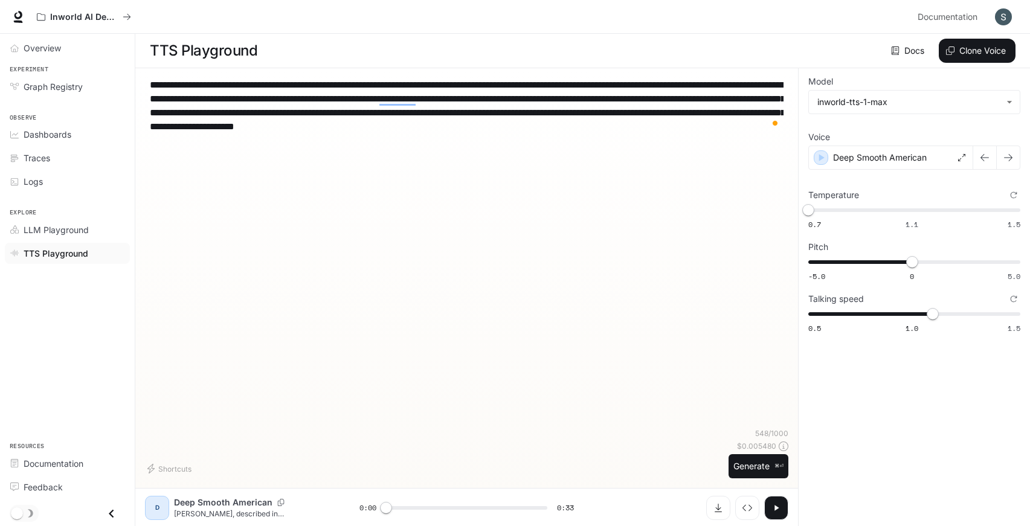 The width and height of the screenshot is (1030, 526). Describe the element at coordinates (67, 158) in the screenshot. I see `a: Traces` at that location.